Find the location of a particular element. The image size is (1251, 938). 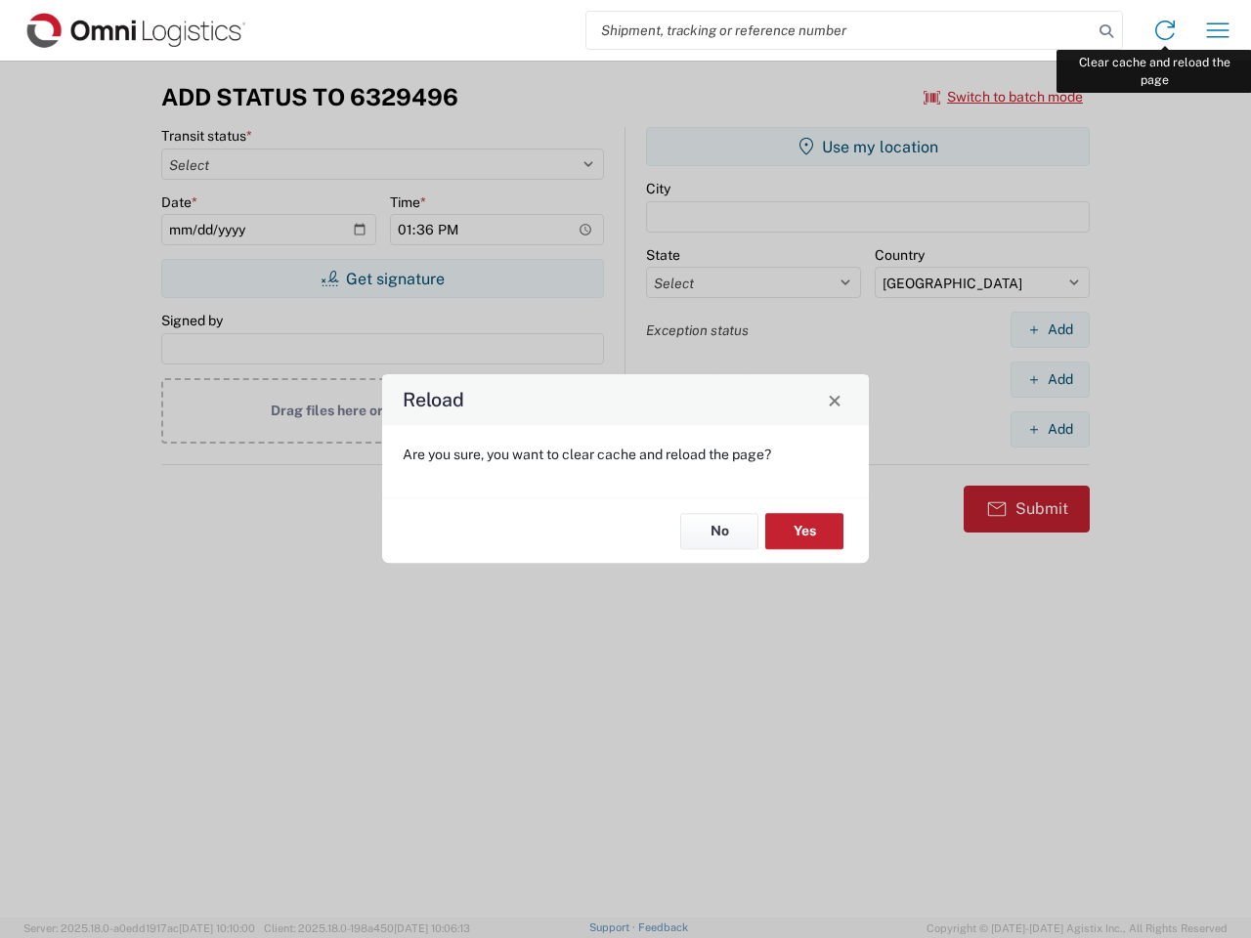

h4: Reload is located at coordinates (433, 400).